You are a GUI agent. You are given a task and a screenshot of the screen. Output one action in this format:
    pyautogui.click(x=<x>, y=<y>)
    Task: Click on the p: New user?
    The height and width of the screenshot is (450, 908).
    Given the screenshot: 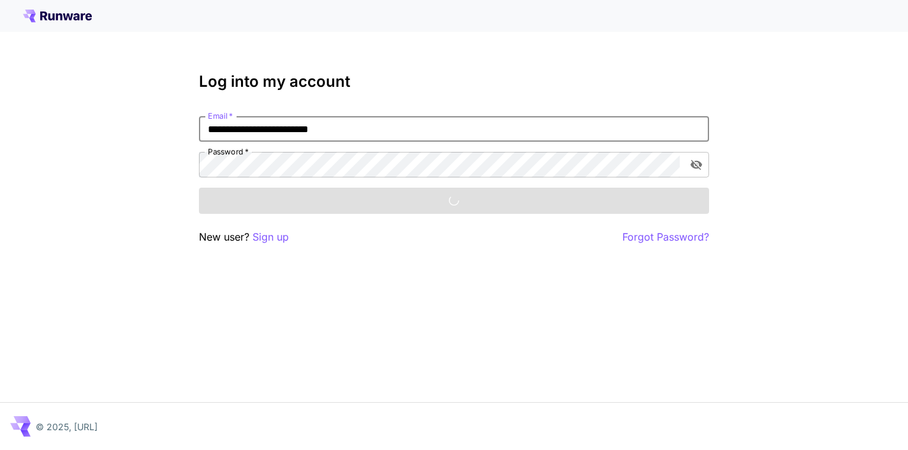 What is the action you would take?
    pyautogui.click(x=244, y=237)
    